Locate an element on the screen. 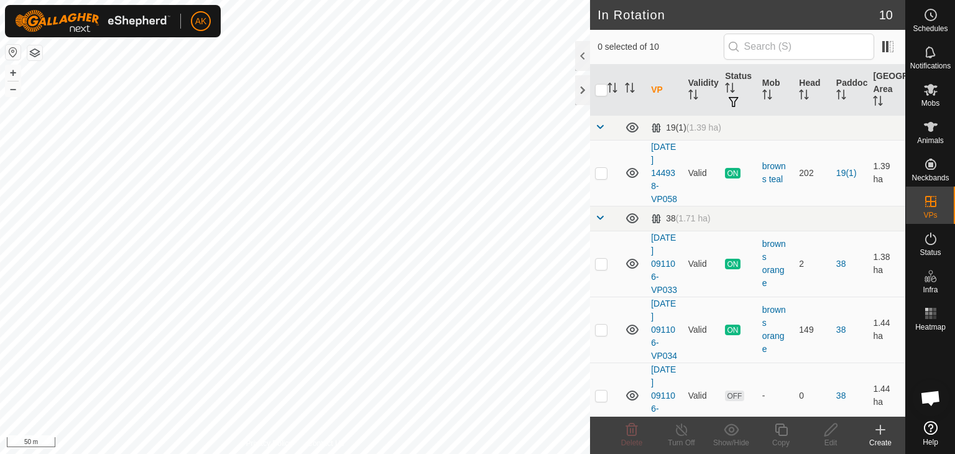 The width and height of the screenshot is (955, 454). th: Paddock is located at coordinates (850, 90).